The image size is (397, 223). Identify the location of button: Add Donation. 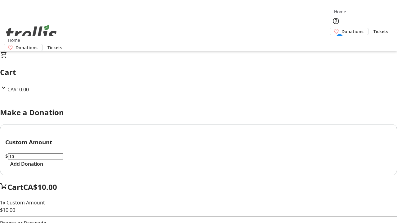
(27, 164).